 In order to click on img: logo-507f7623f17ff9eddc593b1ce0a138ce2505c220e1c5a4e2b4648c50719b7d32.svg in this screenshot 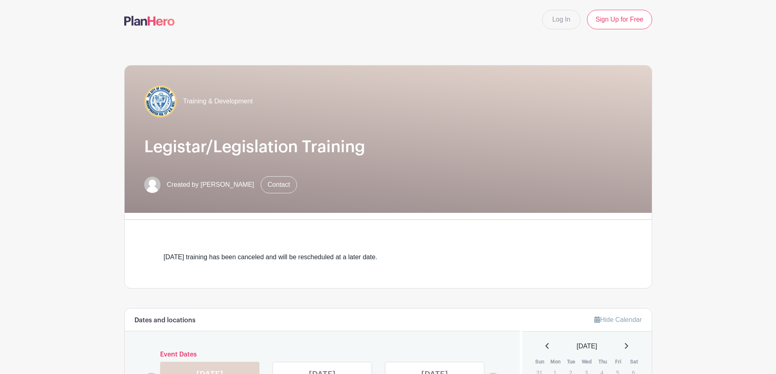, I will do `click(149, 21)`.